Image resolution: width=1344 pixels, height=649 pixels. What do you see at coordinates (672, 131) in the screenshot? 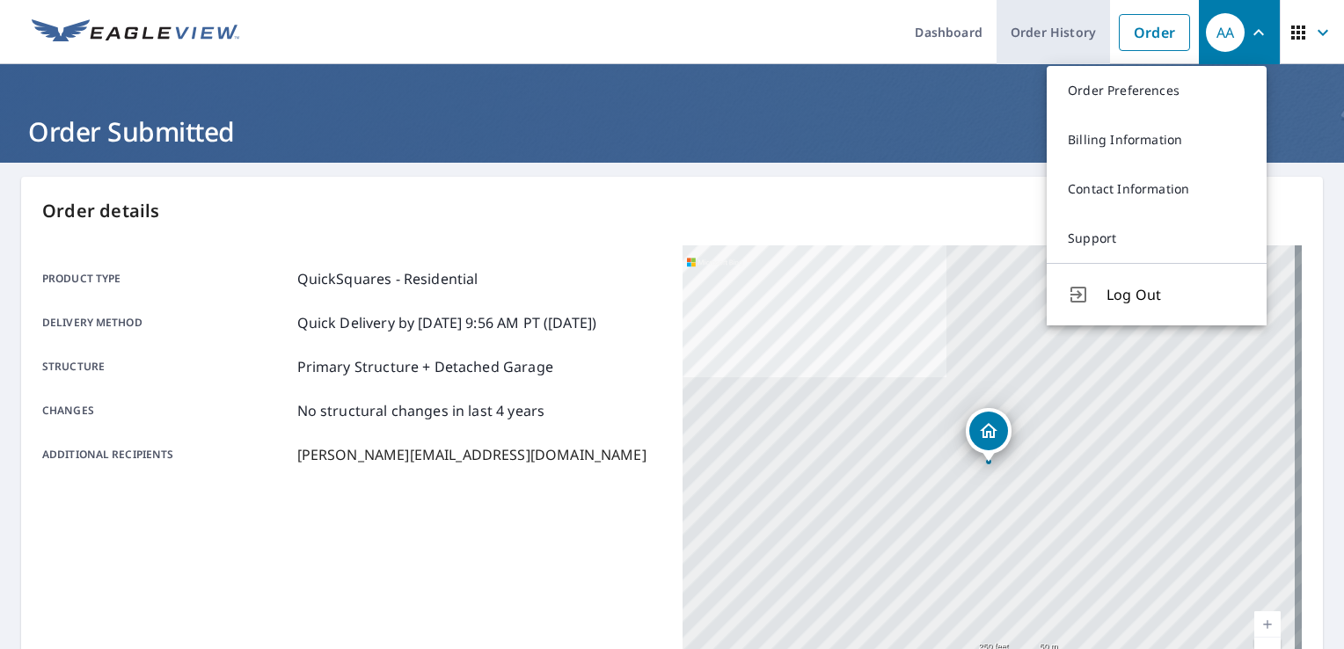
I see `h1: Order Submitted` at bounding box center [672, 131].